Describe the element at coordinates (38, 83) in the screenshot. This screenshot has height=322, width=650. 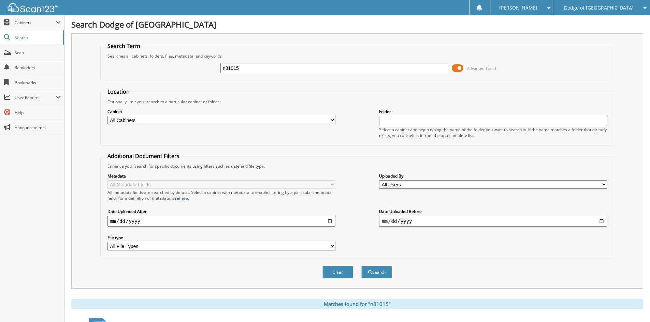
I see `span: Bookmarks` at that location.